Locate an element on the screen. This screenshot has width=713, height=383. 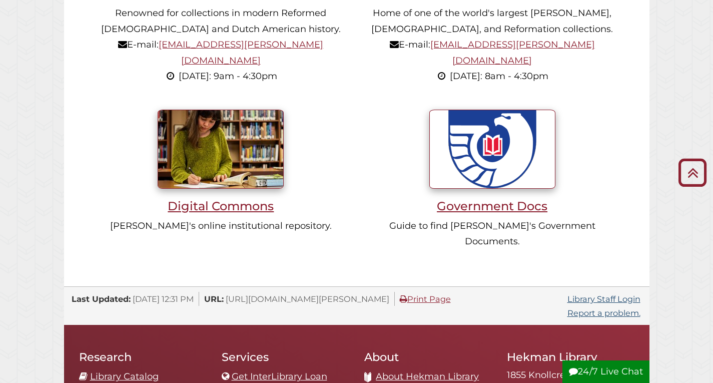
span: URL: is located at coordinates (214, 299).